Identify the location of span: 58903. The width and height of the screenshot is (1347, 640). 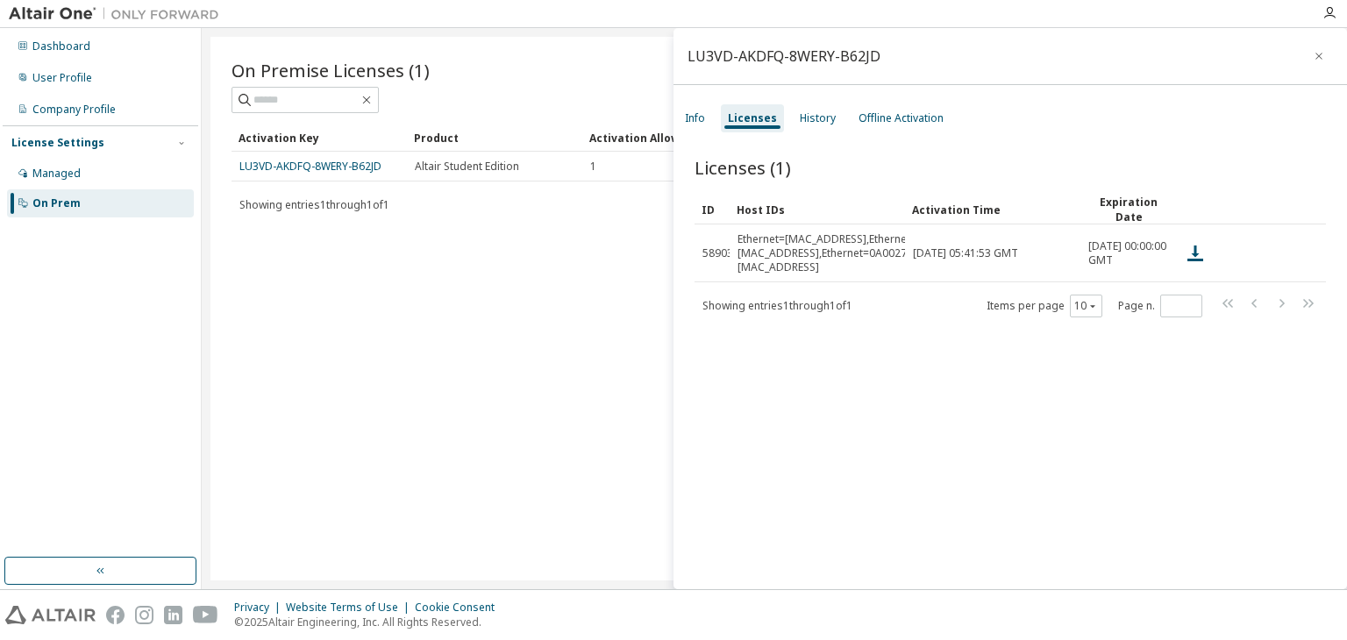
(717, 253).